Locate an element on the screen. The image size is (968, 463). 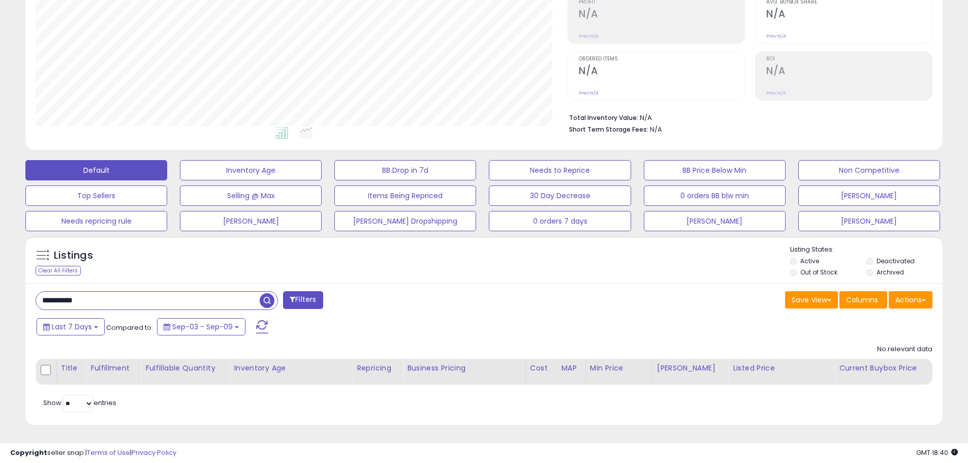
label: Out of Stock is located at coordinates (819, 272).